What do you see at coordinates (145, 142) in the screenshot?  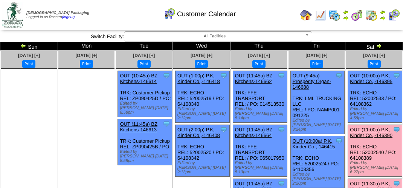 I see `div: TRK: Customer Pickup REL: ZP090425B / PO:` at bounding box center [145, 142].